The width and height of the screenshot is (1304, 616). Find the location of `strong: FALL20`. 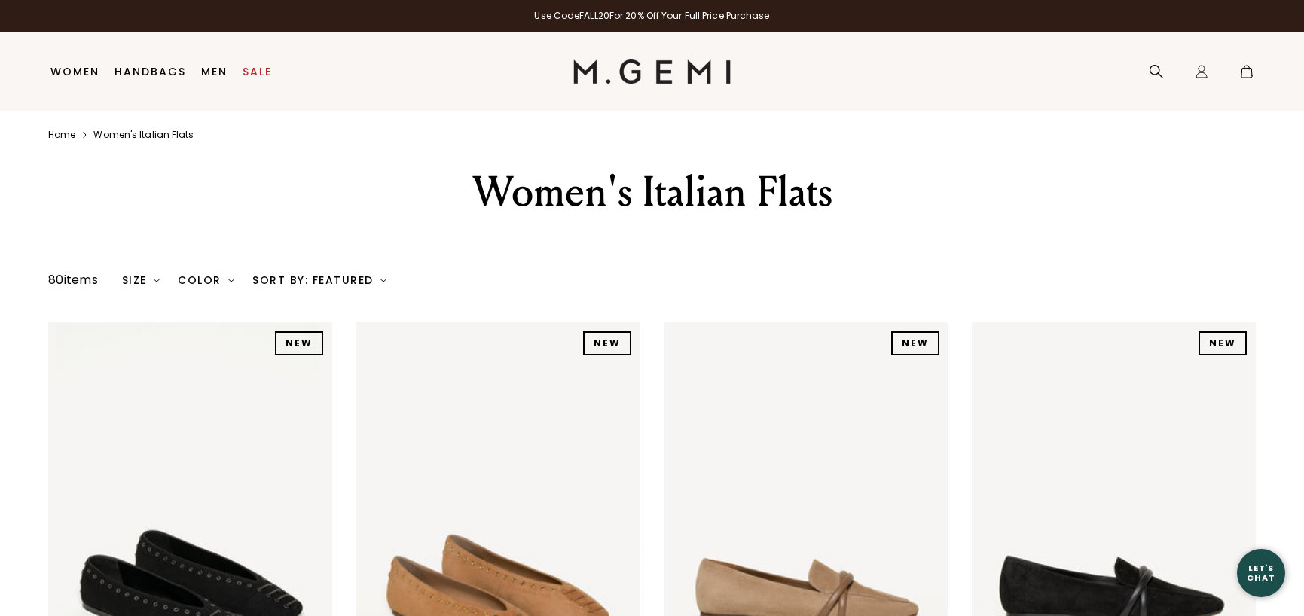

strong: FALL20 is located at coordinates (594, 15).